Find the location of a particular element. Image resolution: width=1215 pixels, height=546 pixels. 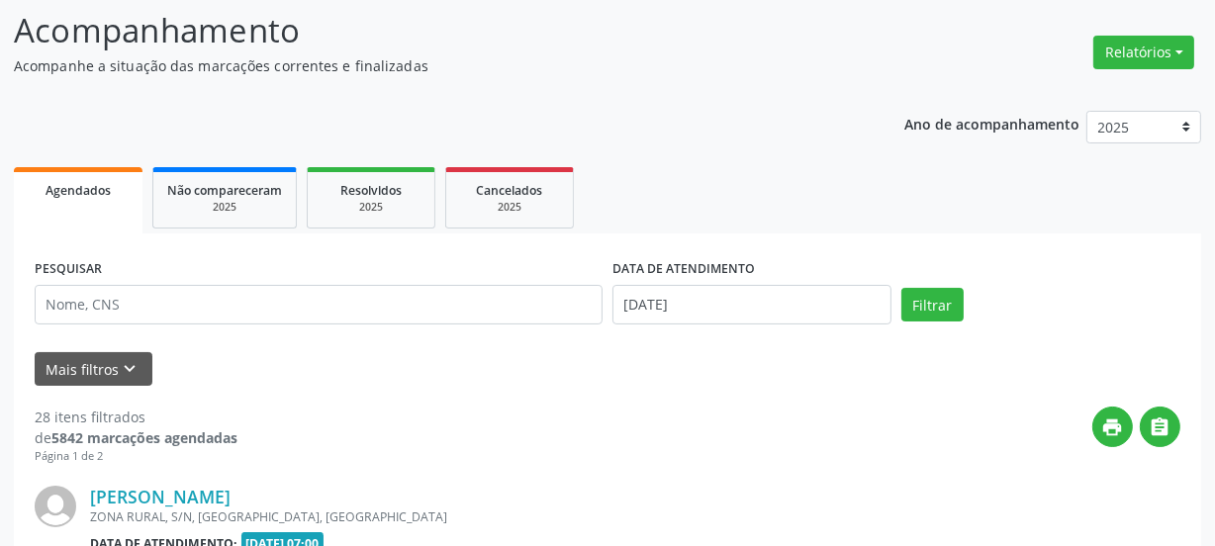

input: Nome, CNS is located at coordinates (319, 305).